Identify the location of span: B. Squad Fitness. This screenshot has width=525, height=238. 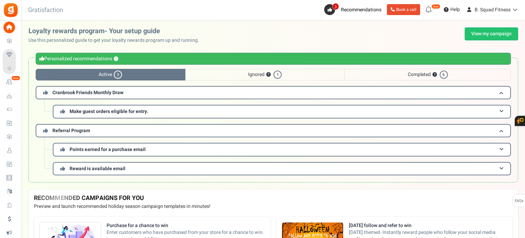
(492, 10).